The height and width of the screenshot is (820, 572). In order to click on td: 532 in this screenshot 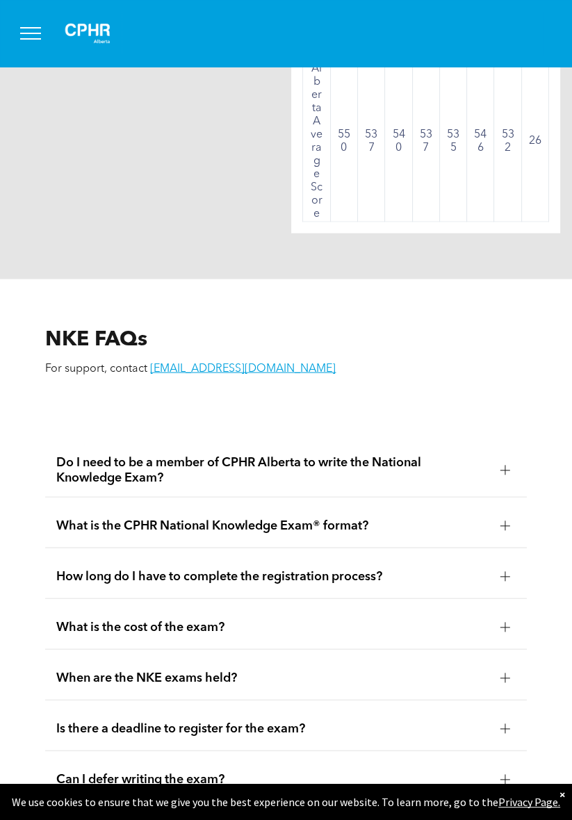, I will do `click(507, 141)`.